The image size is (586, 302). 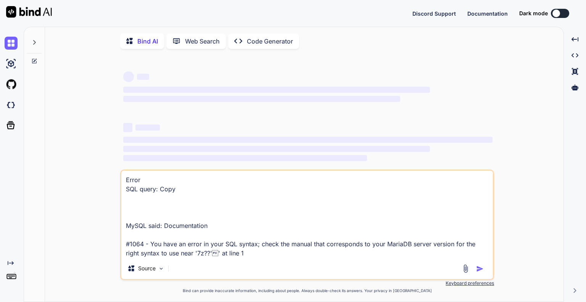 What do you see at coordinates (488, 13) in the screenshot?
I see `span: Documentation` at bounding box center [488, 13].